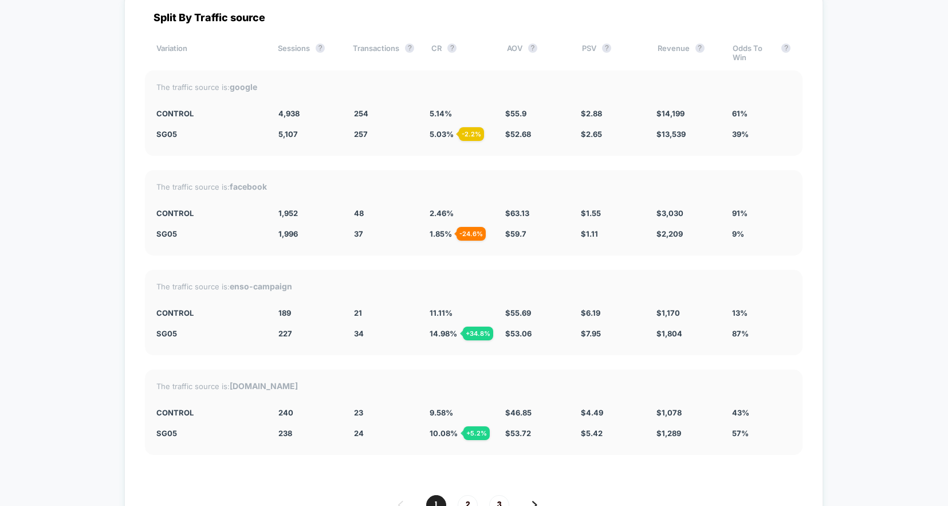 Image resolution: width=948 pixels, height=506 pixels. I want to click on span: 227, so click(285, 333).